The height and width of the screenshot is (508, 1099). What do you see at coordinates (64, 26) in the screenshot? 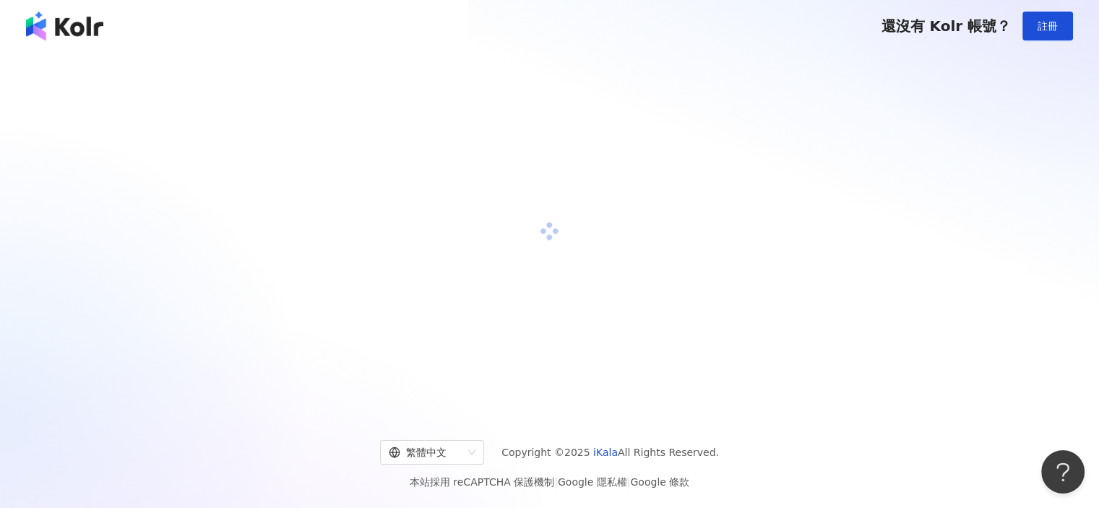
I see `img: logo` at bounding box center [64, 26].